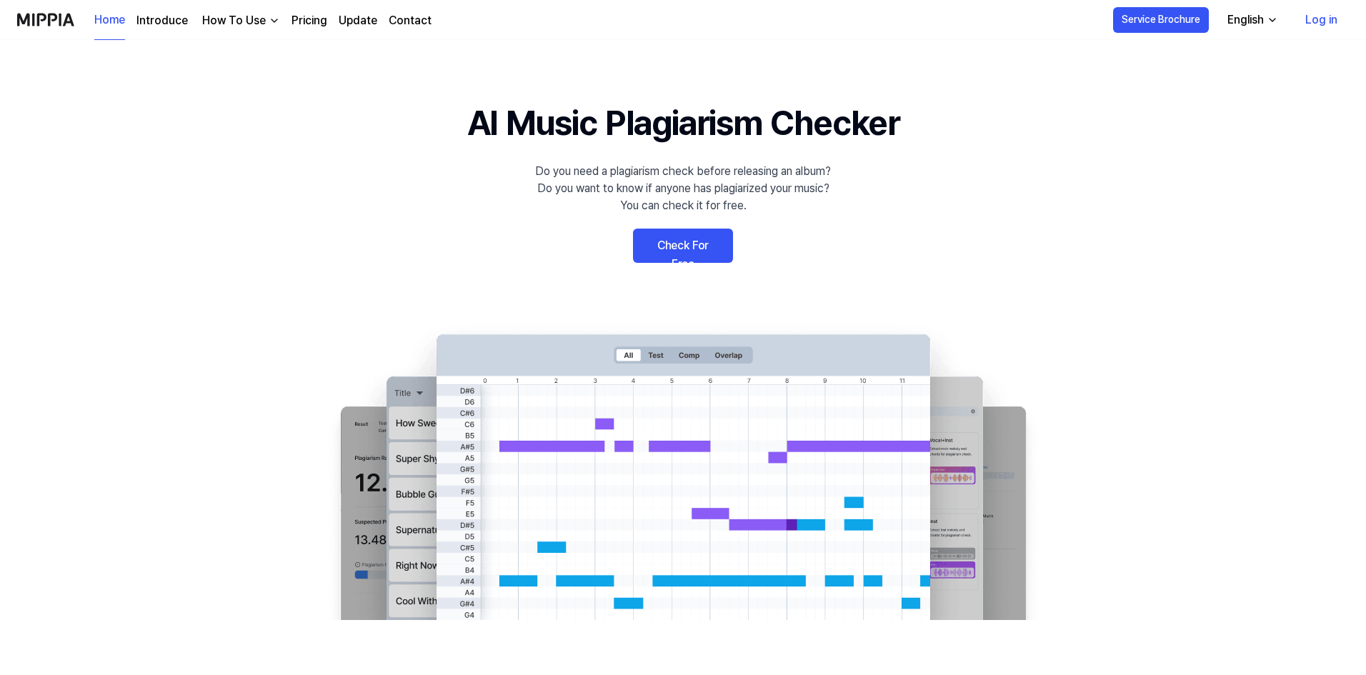 The image size is (1366, 675). What do you see at coordinates (683, 246) in the screenshot?
I see `a: Check For Free` at bounding box center [683, 246].